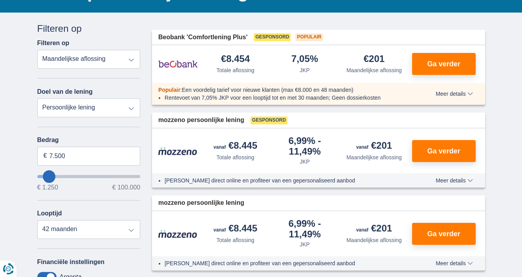 The width and height of the screenshot is (522, 277). I want to click on label: Looptijd, so click(49, 214).